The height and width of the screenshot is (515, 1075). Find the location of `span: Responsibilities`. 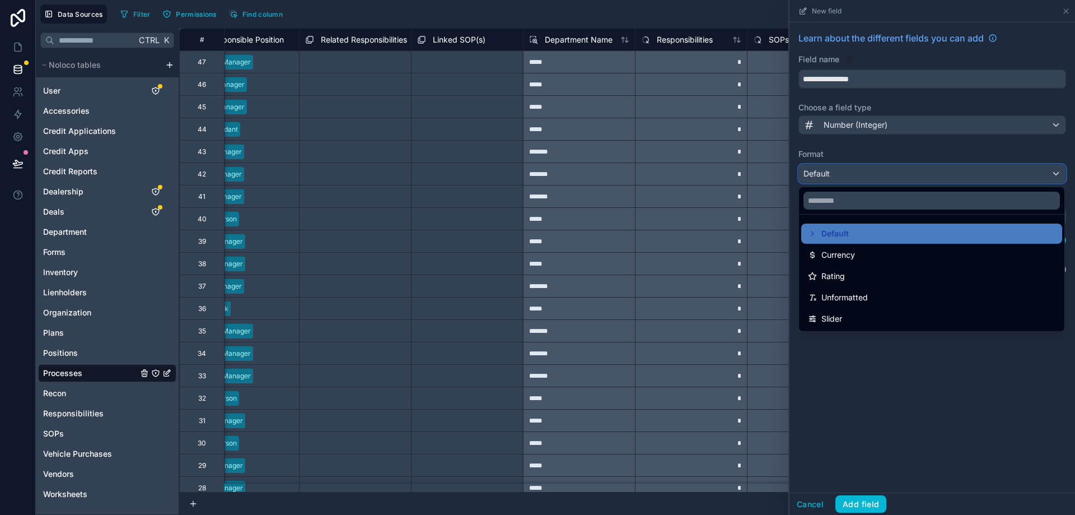

span: Responsibilities is located at coordinates (685, 40).